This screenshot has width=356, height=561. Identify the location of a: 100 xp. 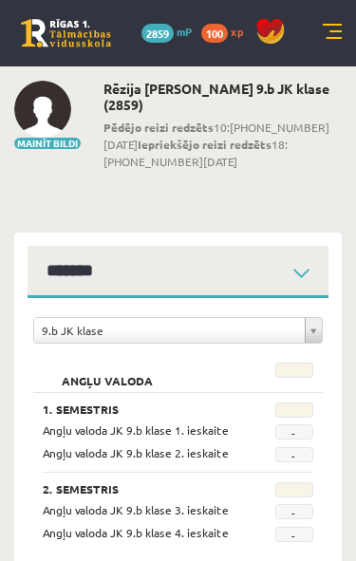
(227, 31).